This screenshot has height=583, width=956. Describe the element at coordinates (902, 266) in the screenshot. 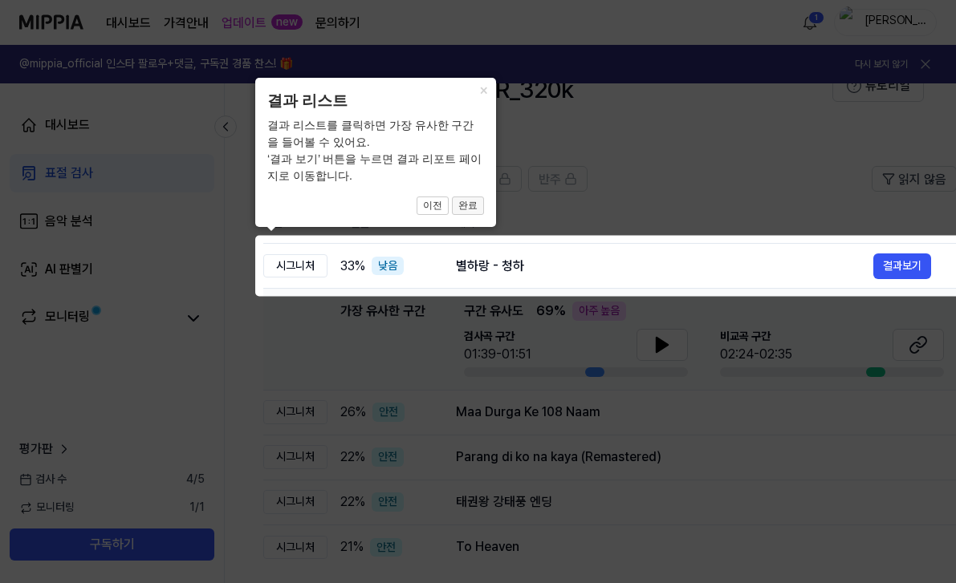

I see `a: 결과보기` at that location.